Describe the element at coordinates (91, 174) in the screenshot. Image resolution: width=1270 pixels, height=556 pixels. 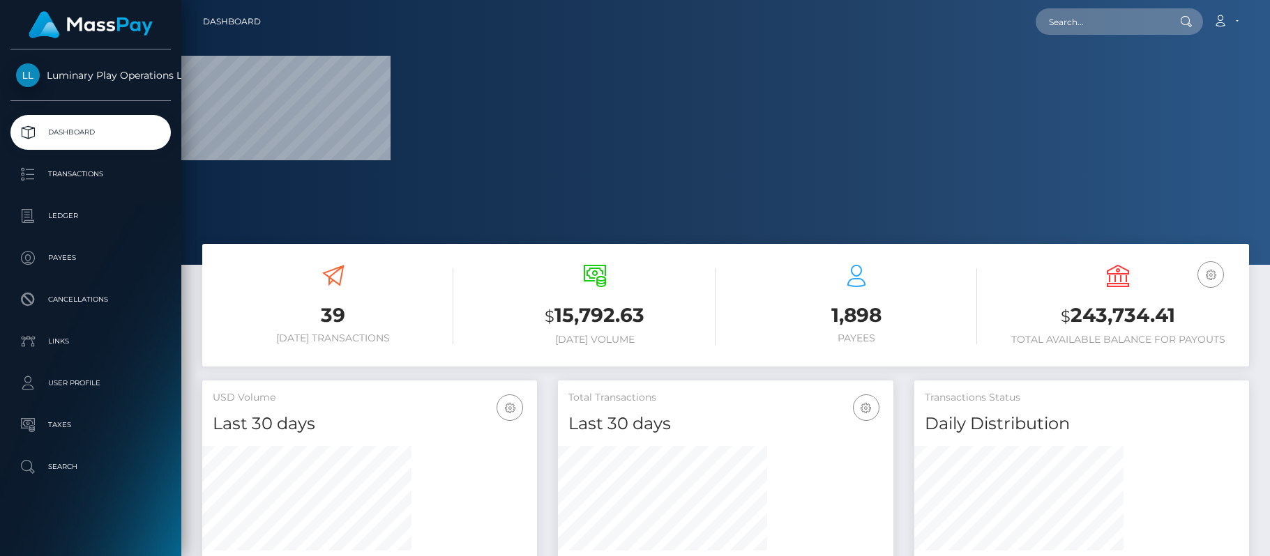
I see `p: Transactions` at that location.